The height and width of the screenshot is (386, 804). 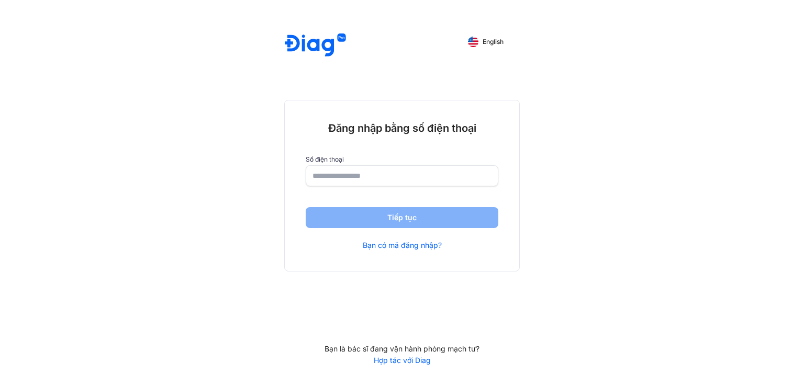 I want to click on button: English, so click(x=486, y=42).